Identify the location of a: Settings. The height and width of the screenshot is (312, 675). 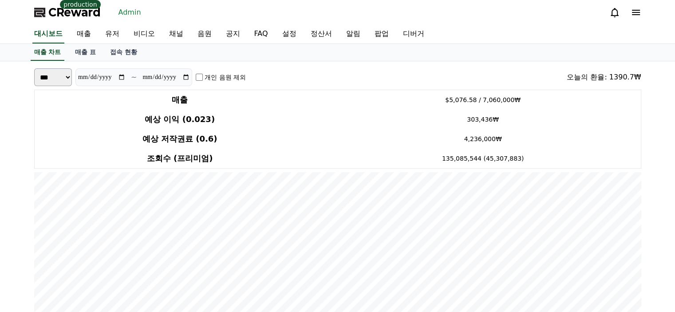
(142, 260).